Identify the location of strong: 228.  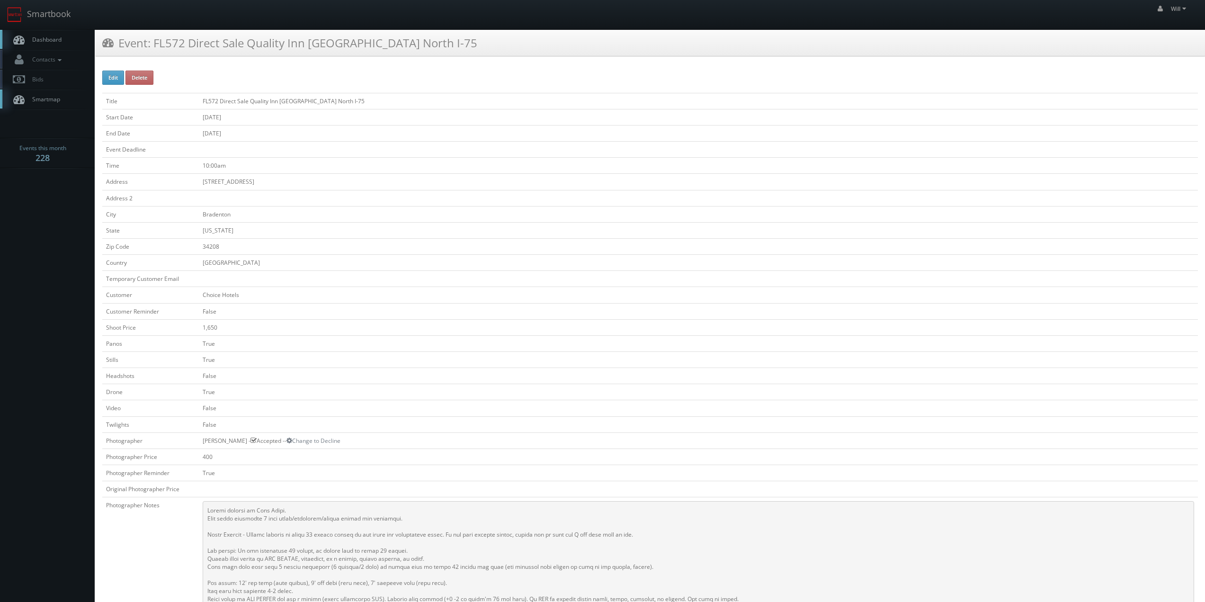
(43, 158).